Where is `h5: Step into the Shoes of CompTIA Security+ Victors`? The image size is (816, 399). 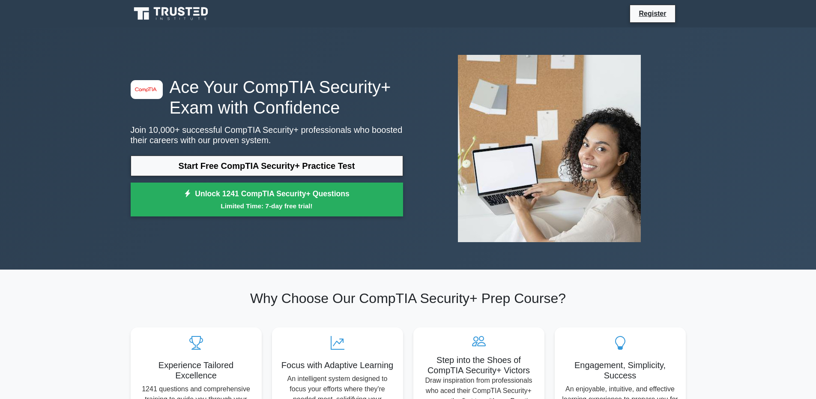 h5: Step into the Shoes of CompTIA Security+ Victors is located at coordinates (479, 365).